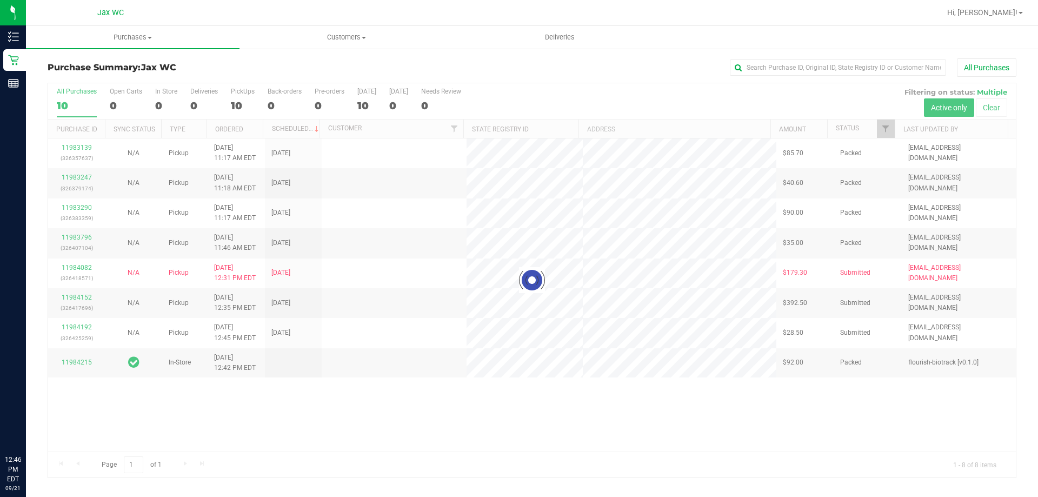  I want to click on a: Purchases, so click(132, 37).